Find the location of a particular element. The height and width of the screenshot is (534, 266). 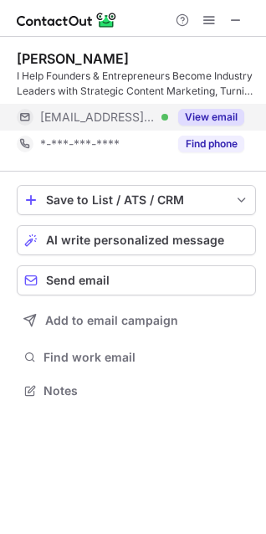

button: Find work email is located at coordinates (136, 357).